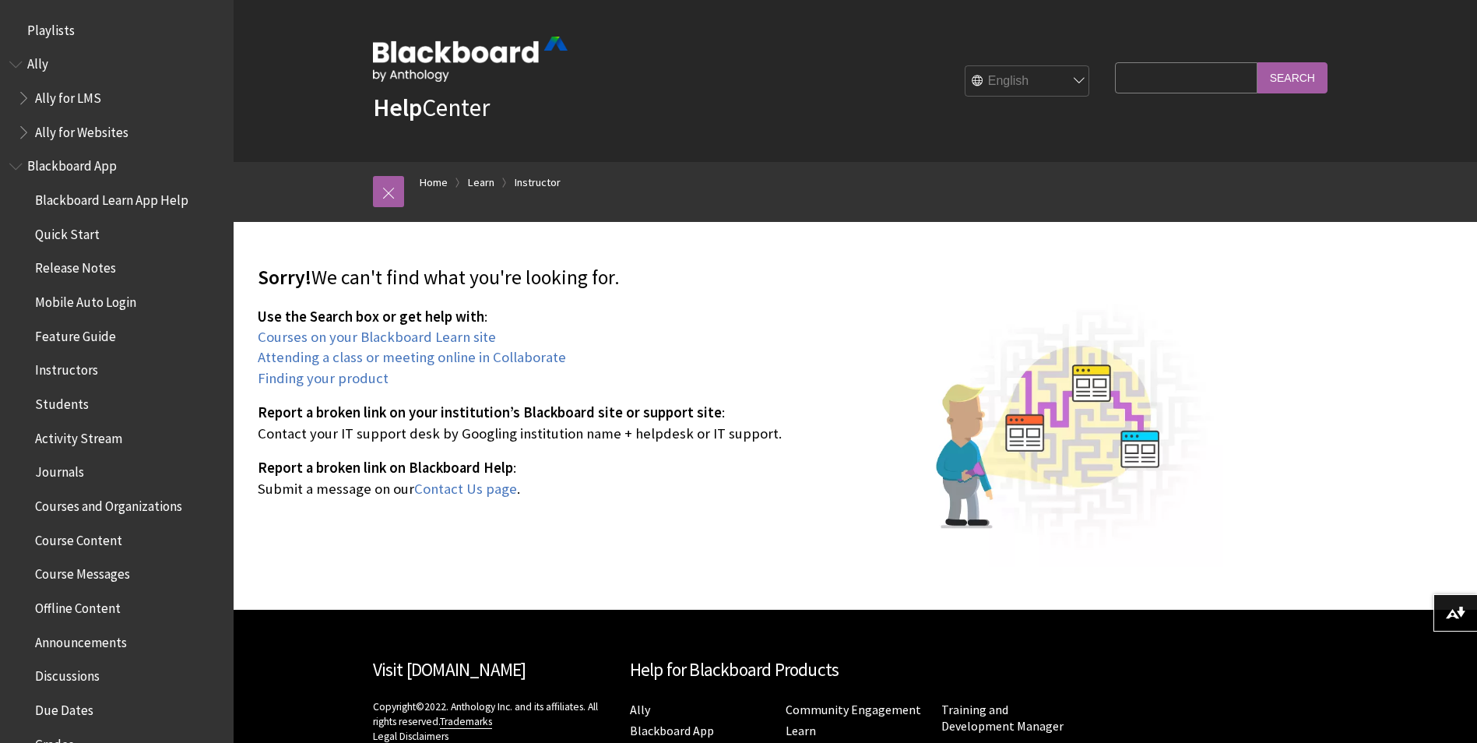  What do you see at coordinates (431, 107) in the screenshot?
I see `a: HelpCenter` at bounding box center [431, 107].